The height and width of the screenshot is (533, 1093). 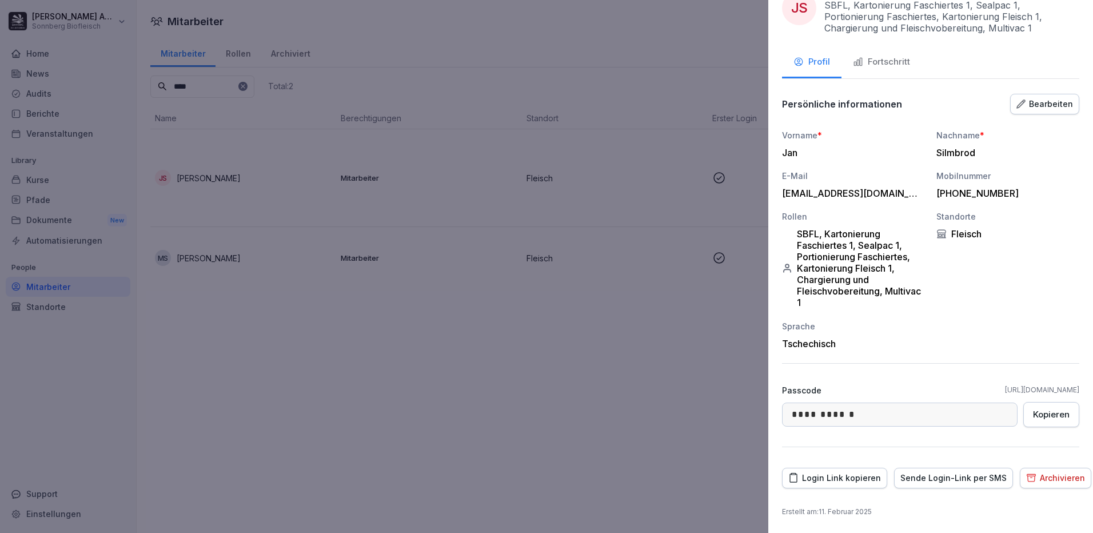 I want to click on button: Kopieren, so click(x=1051, y=414).